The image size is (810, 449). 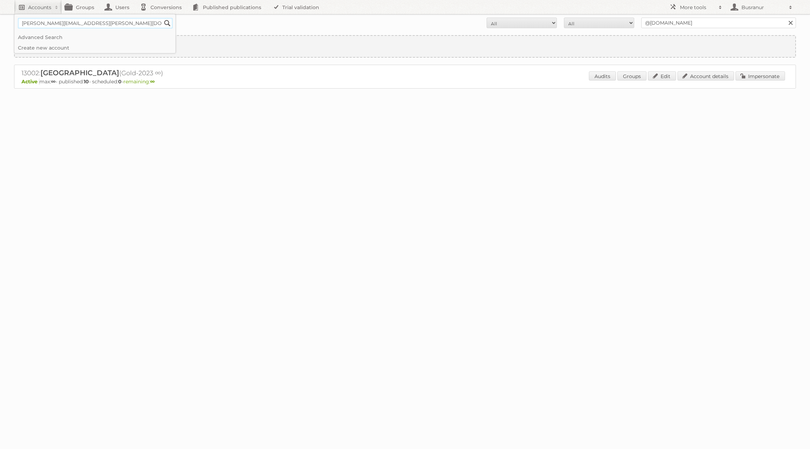 What do you see at coordinates (139, 82) in the screenshot?
I see `span: remaining:` at bounding box center [139, 82].